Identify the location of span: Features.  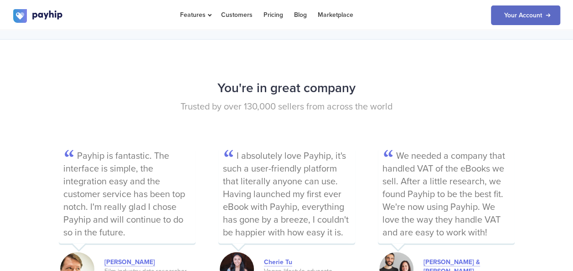
(195, 15).